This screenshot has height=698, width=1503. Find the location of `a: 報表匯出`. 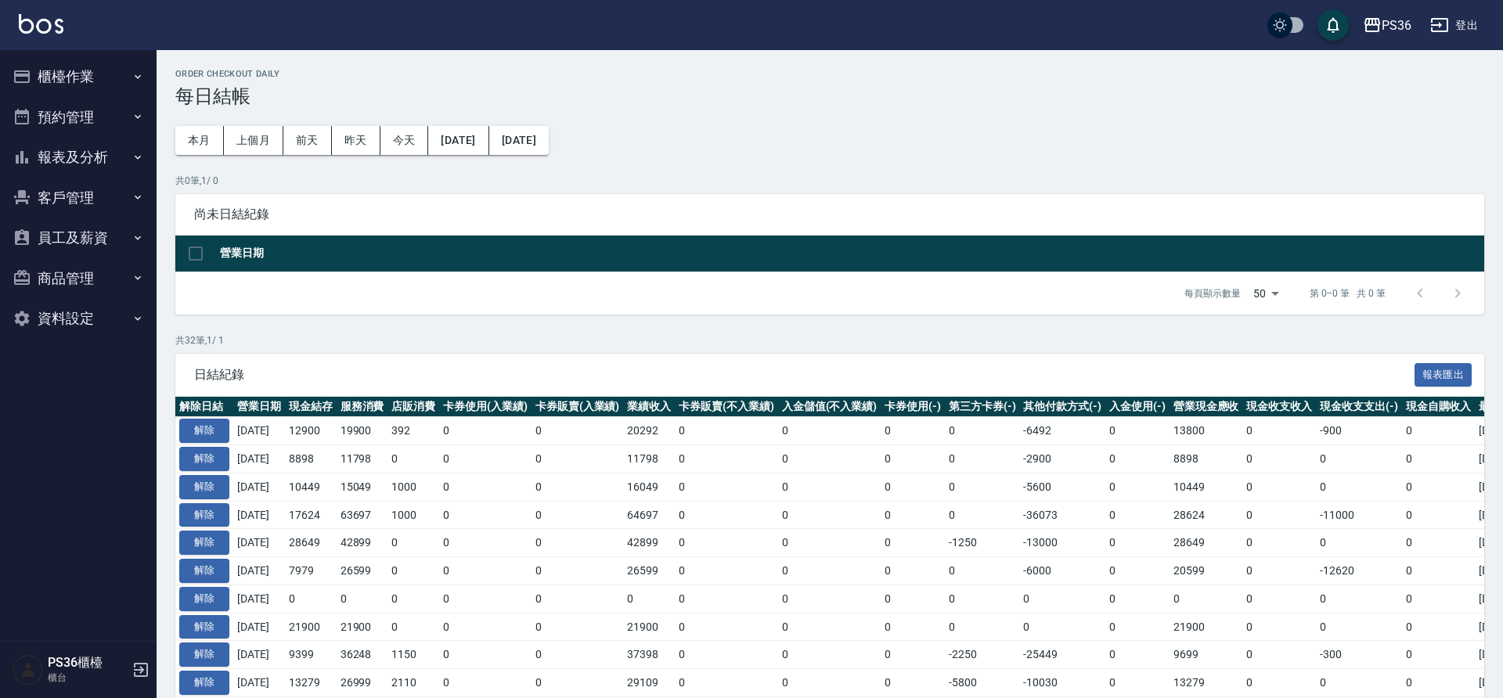

a: 報表匯出 is located at coordinates (1444, 373).